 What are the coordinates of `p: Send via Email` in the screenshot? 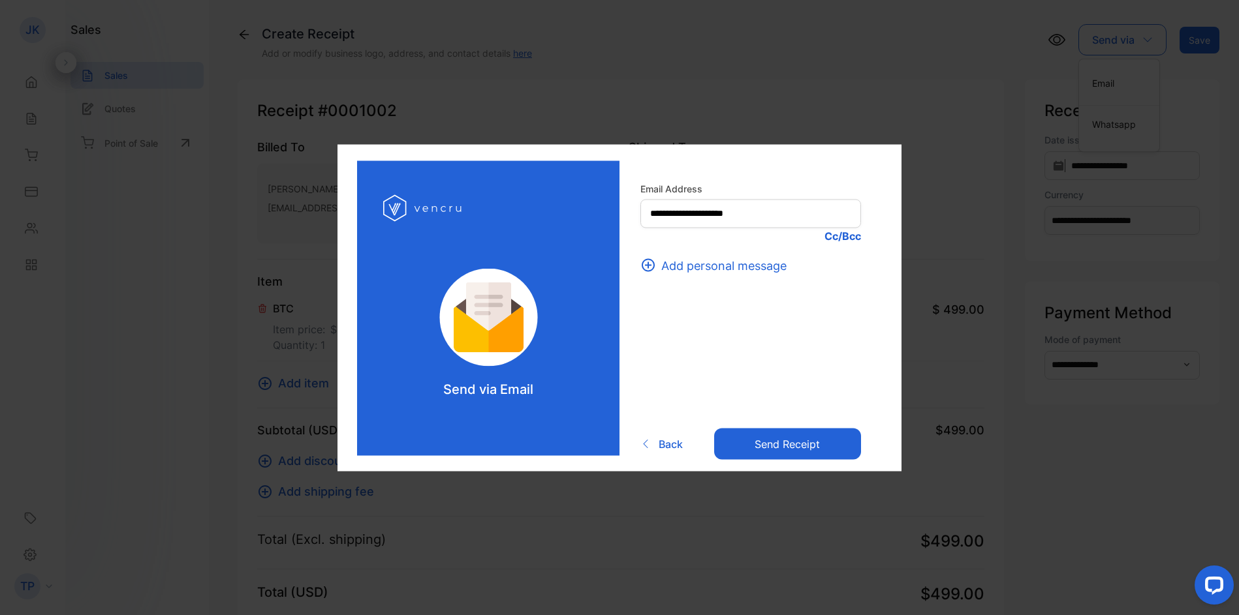 It's located at (488, 389).